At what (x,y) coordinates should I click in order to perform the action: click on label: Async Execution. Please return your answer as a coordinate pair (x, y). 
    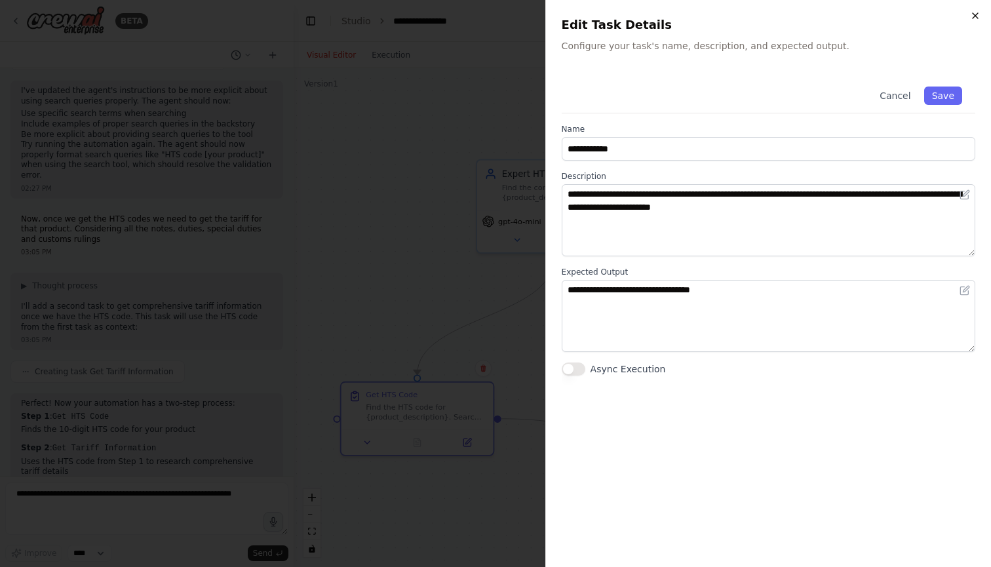
    Looking at the image, I should click on (628, 369).